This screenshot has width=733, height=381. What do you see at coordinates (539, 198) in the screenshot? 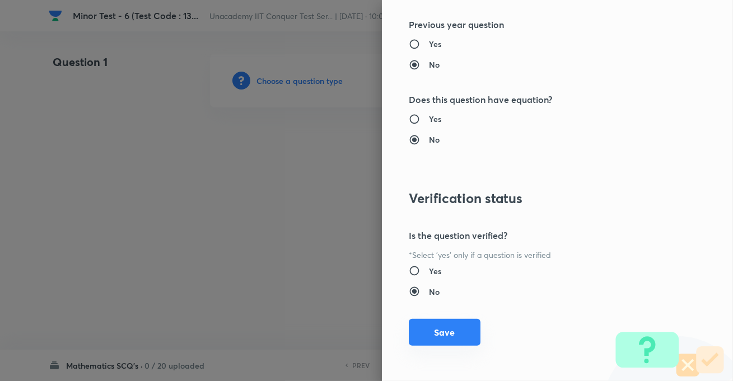
I see `h3: Verification status` at bounding box center [539, 198].